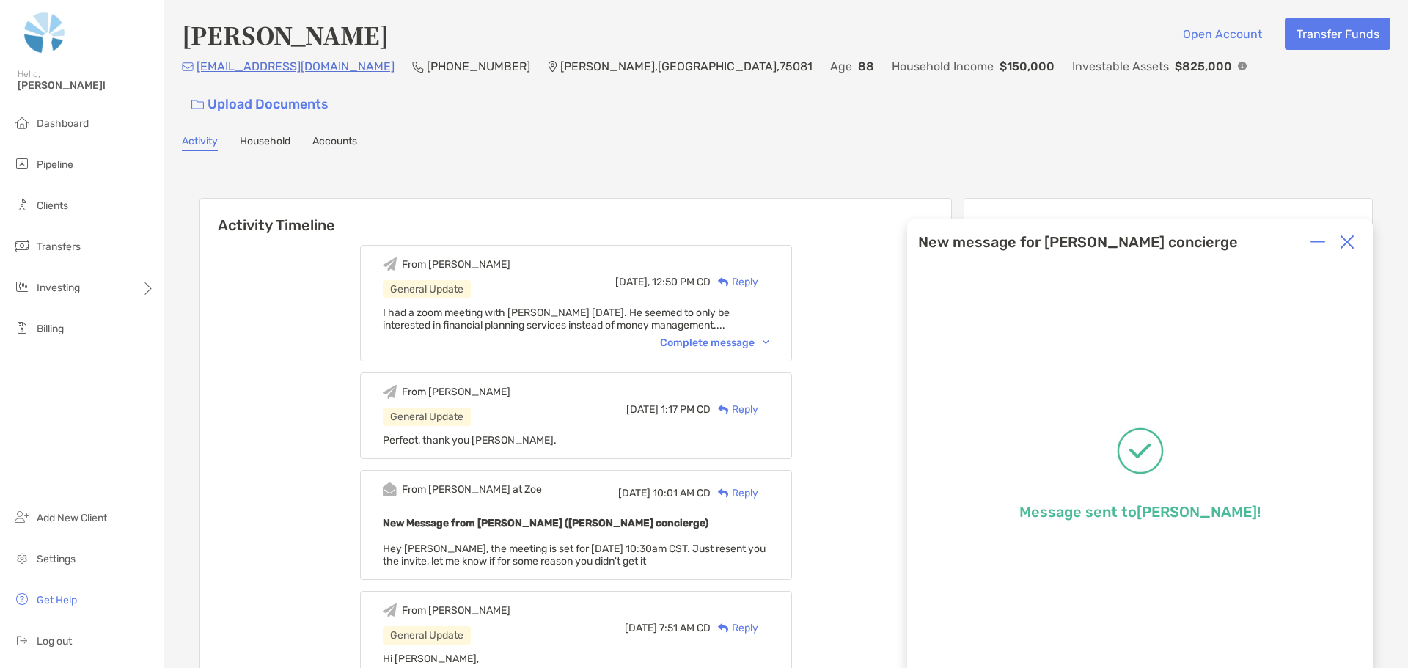 Image resolution: width=1408 pixels, height=668 pixels. I want to click on img: settings icon, so click(22, 558).